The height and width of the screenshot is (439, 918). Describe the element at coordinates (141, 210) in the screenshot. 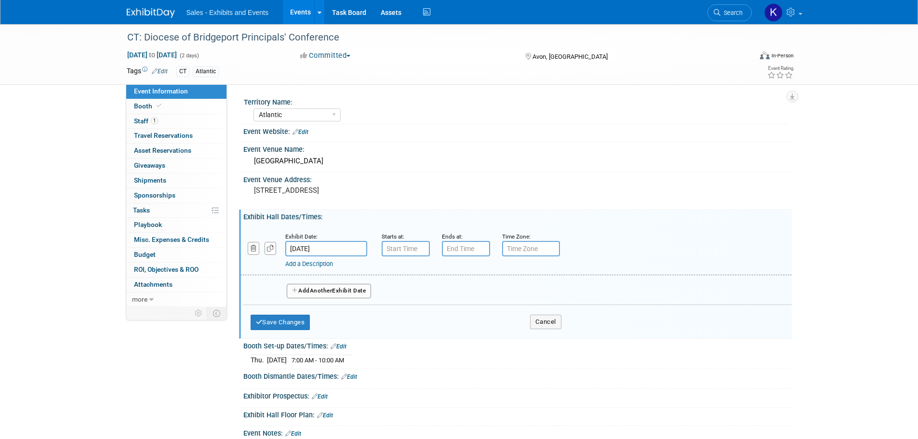

I see `span: Tasks` at that location.